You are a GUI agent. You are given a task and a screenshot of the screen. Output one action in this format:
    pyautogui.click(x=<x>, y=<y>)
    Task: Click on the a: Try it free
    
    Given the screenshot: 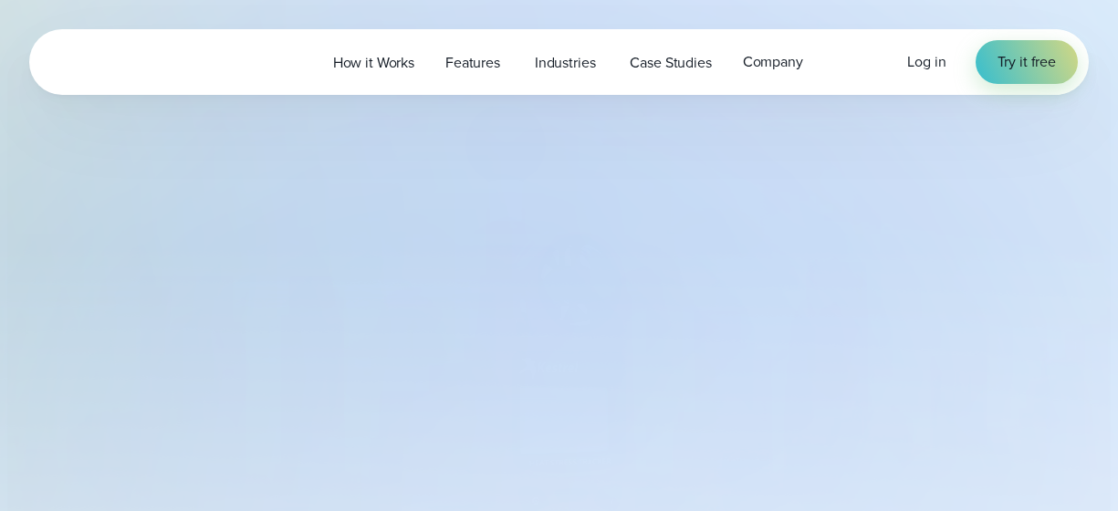 What is the action you would take?
    pyautogui.click(x=1027, y=62)
    